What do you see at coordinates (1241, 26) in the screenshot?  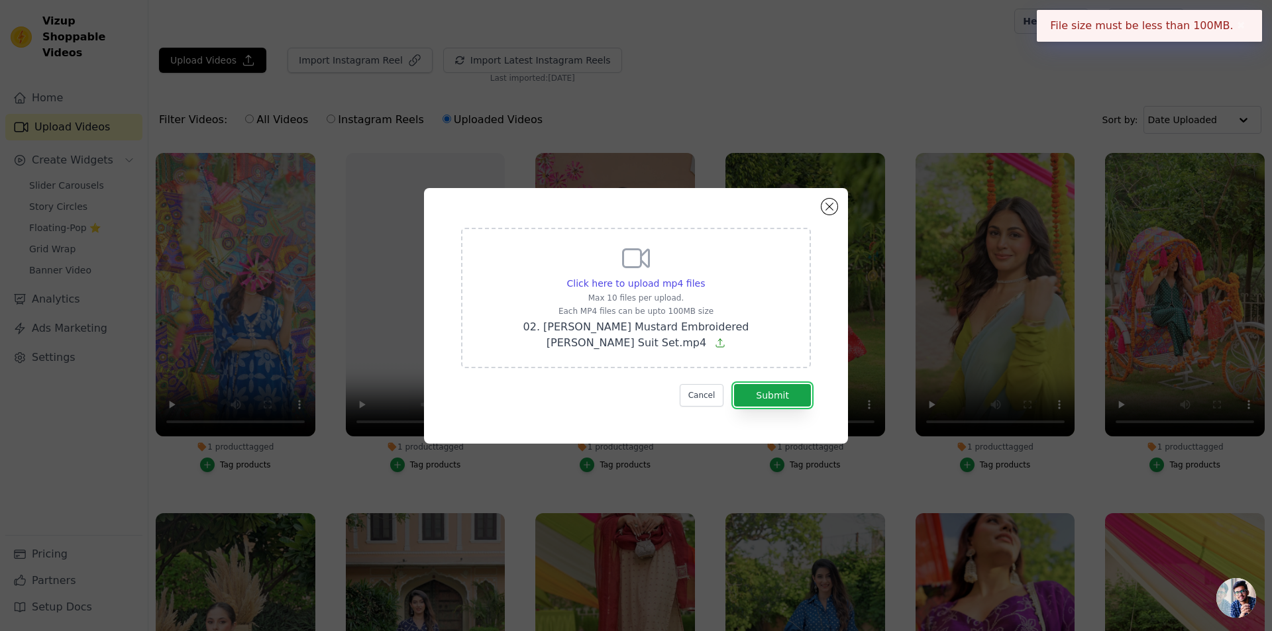 I see `button: Close` at bounding box center [1241, 26].